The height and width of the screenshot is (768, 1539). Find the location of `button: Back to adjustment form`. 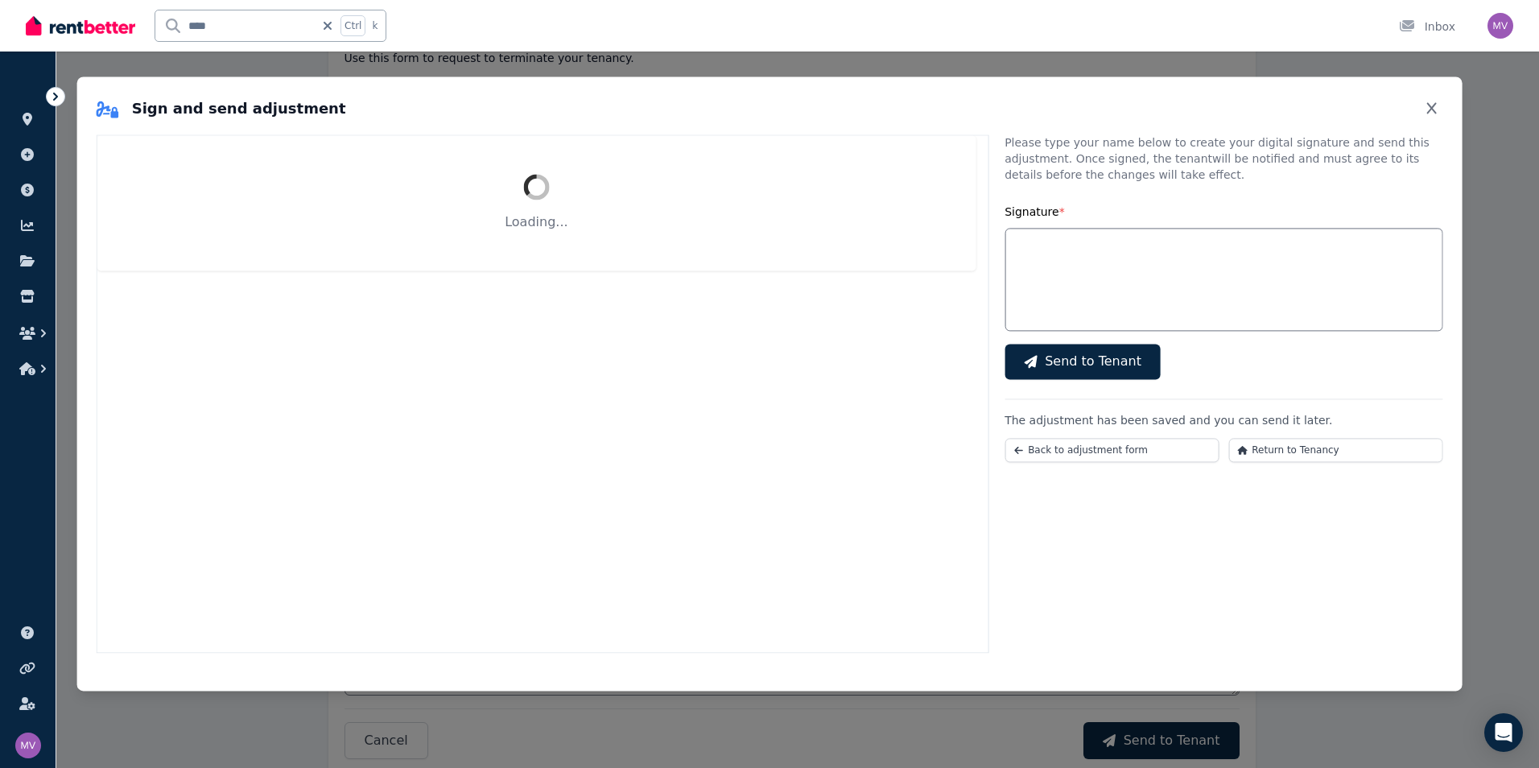

button: Back to adjustment form is located at coordinates (1112, 450).